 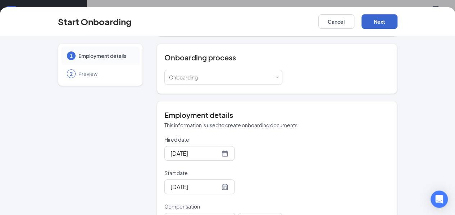 What do you see at coordinates (105, 74) in the screenshot?
I see `span: Preview` at bounding box center [105, 74].